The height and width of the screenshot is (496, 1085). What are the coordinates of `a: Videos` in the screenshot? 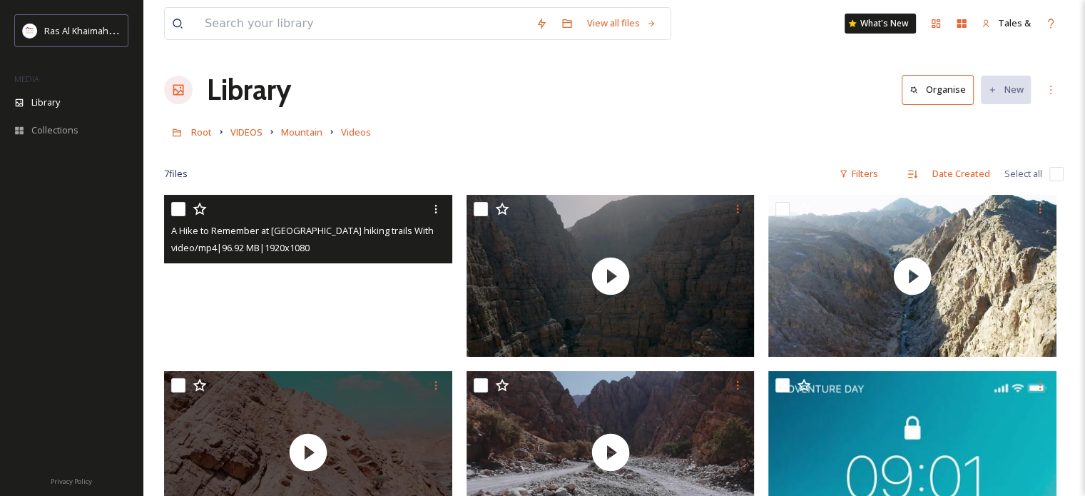 It's located at (356, 132).